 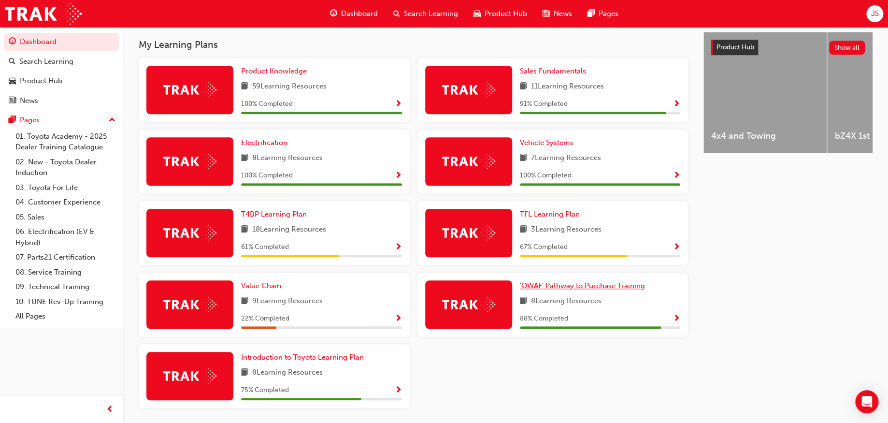 I want to click on span: prev-icon, so click(x=110, y=409).